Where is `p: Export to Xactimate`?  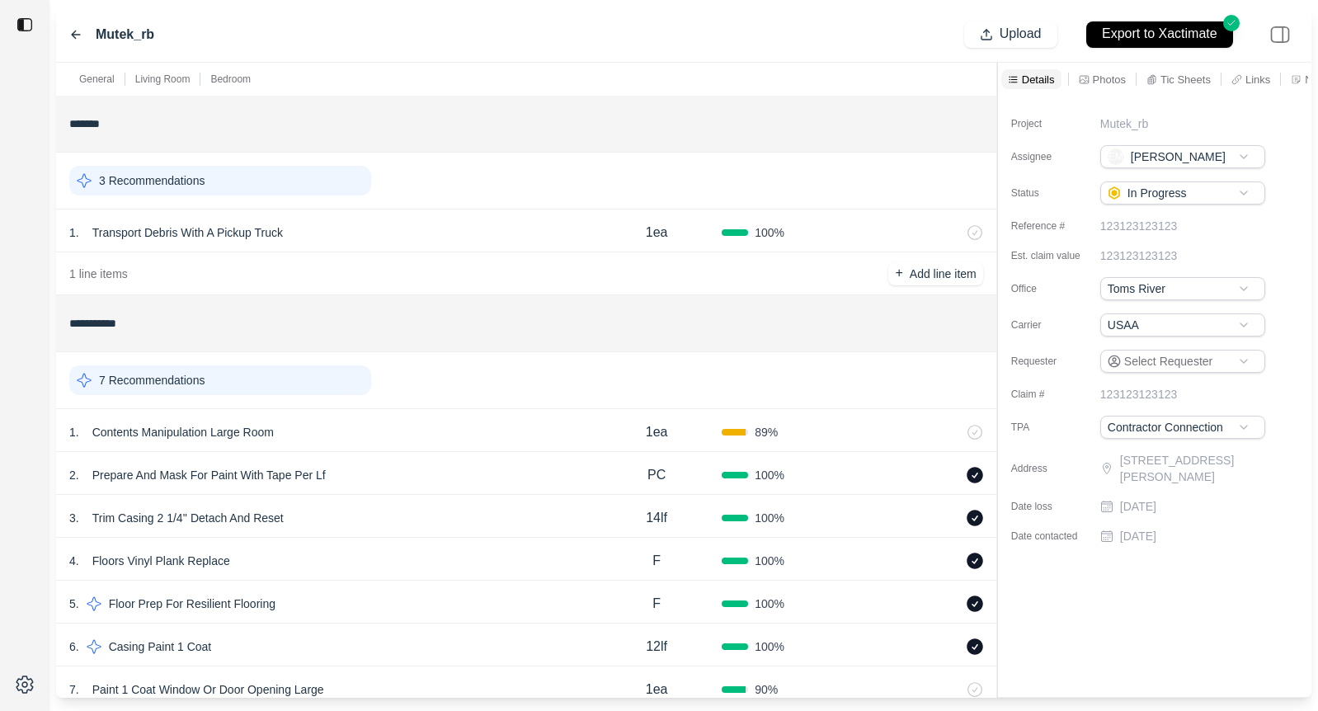 p: Export to Xactimate is located at coordinates (1159, 34).